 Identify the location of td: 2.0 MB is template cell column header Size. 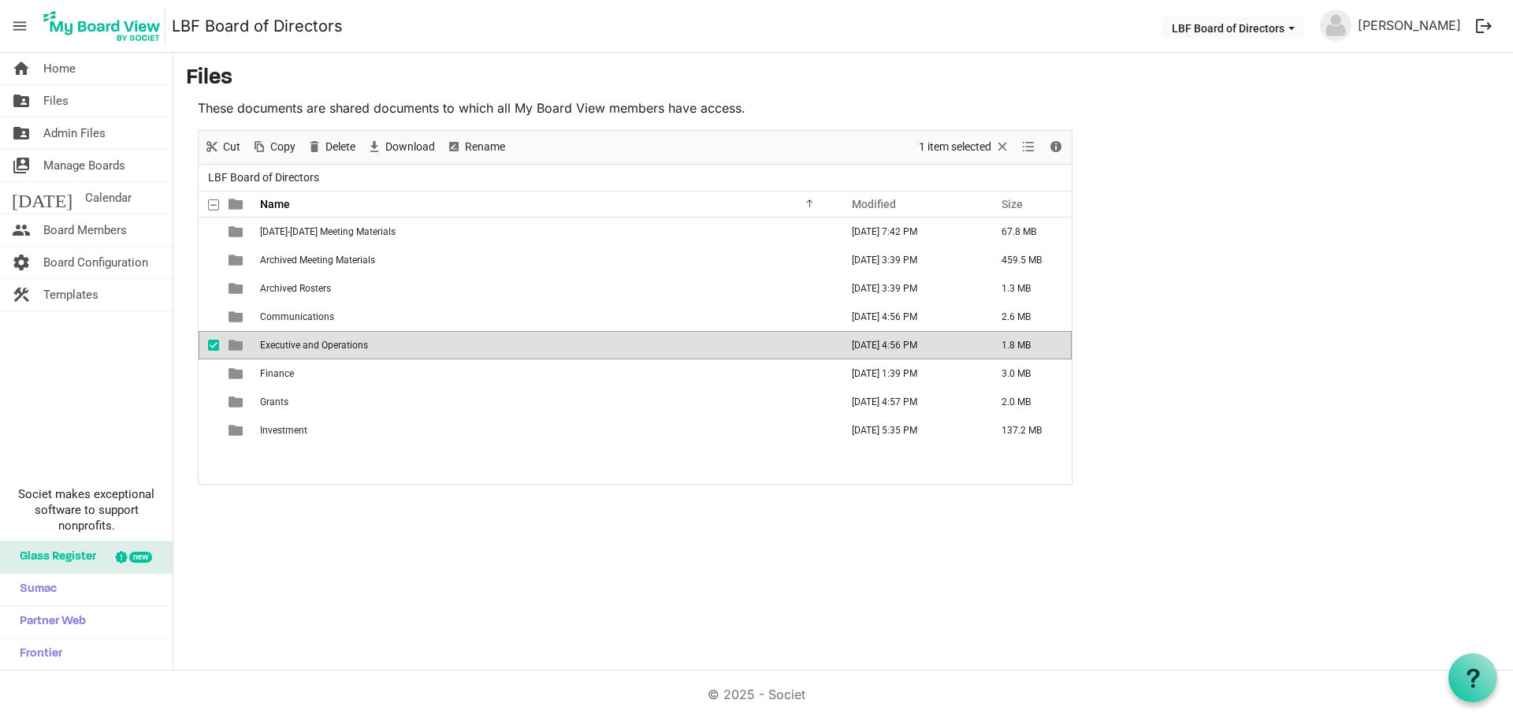
(1028, 402).